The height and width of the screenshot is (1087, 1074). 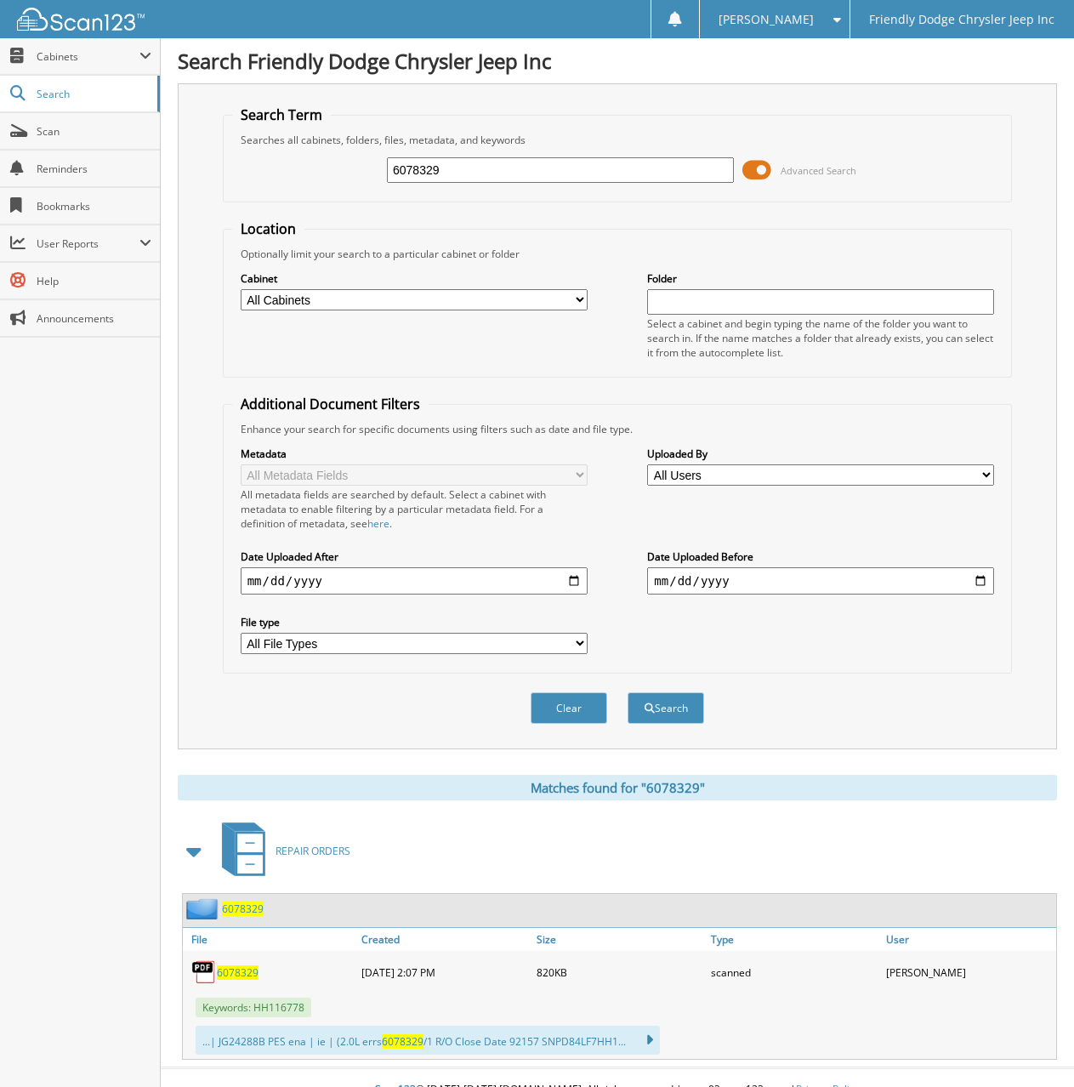 I want to click on img: folder2.png, so click(x=204, y=908).